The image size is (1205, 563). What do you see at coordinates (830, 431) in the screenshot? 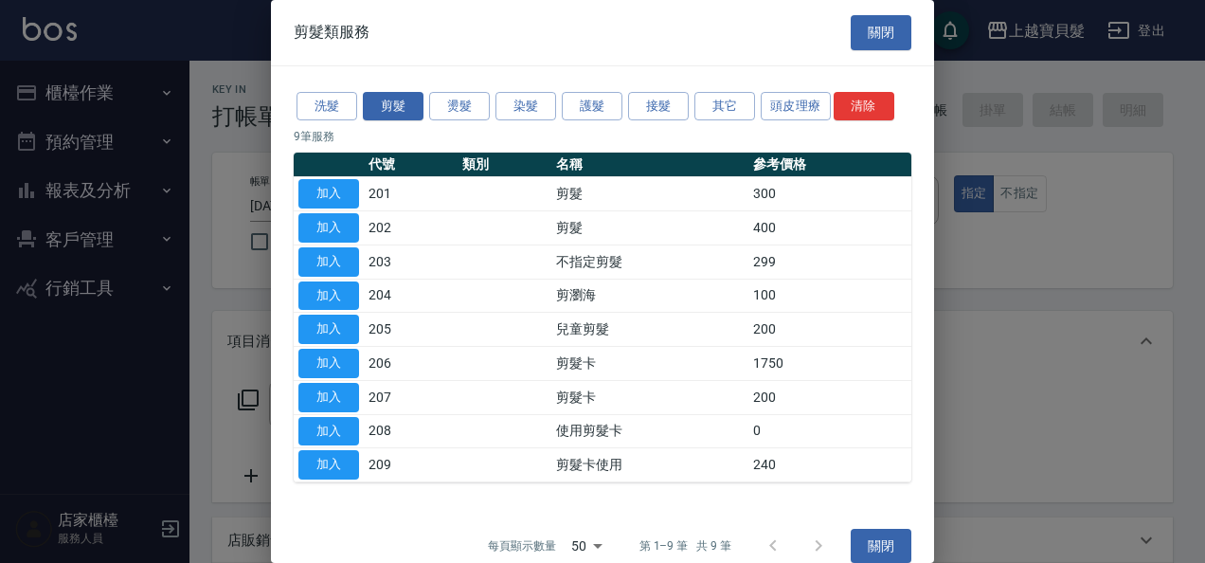
I see `td: 0` at bounding box center [830, 431].